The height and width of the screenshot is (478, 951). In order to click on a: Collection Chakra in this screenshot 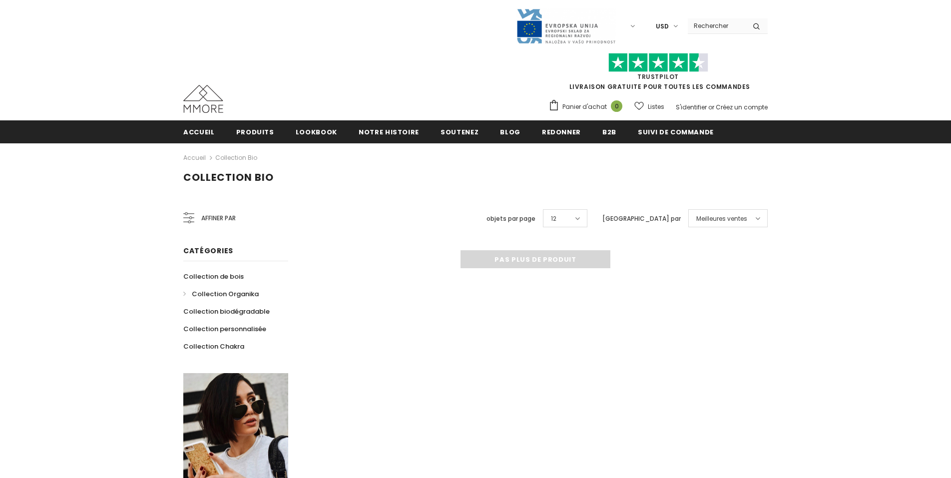, I will do `click(214, 346)`.